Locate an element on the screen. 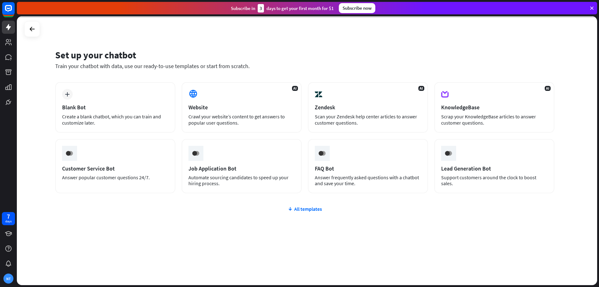  div: 7 is located at coordinates (8, 216).